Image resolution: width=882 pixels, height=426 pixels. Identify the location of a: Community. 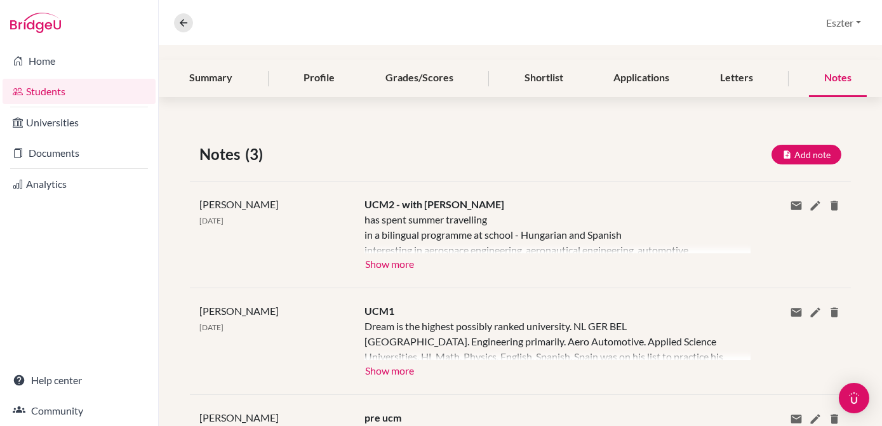
(79, 411).